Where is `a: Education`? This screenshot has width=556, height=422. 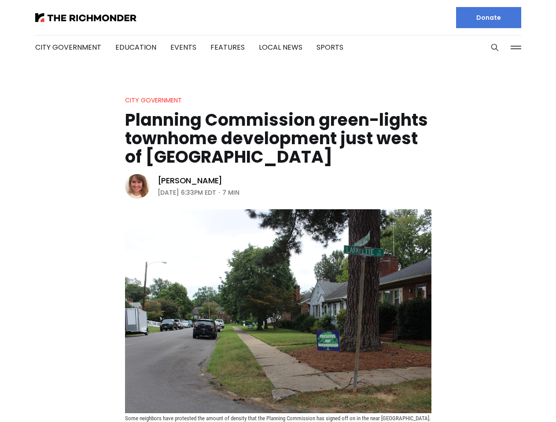 a: Education is located at coordinates (135, 47).